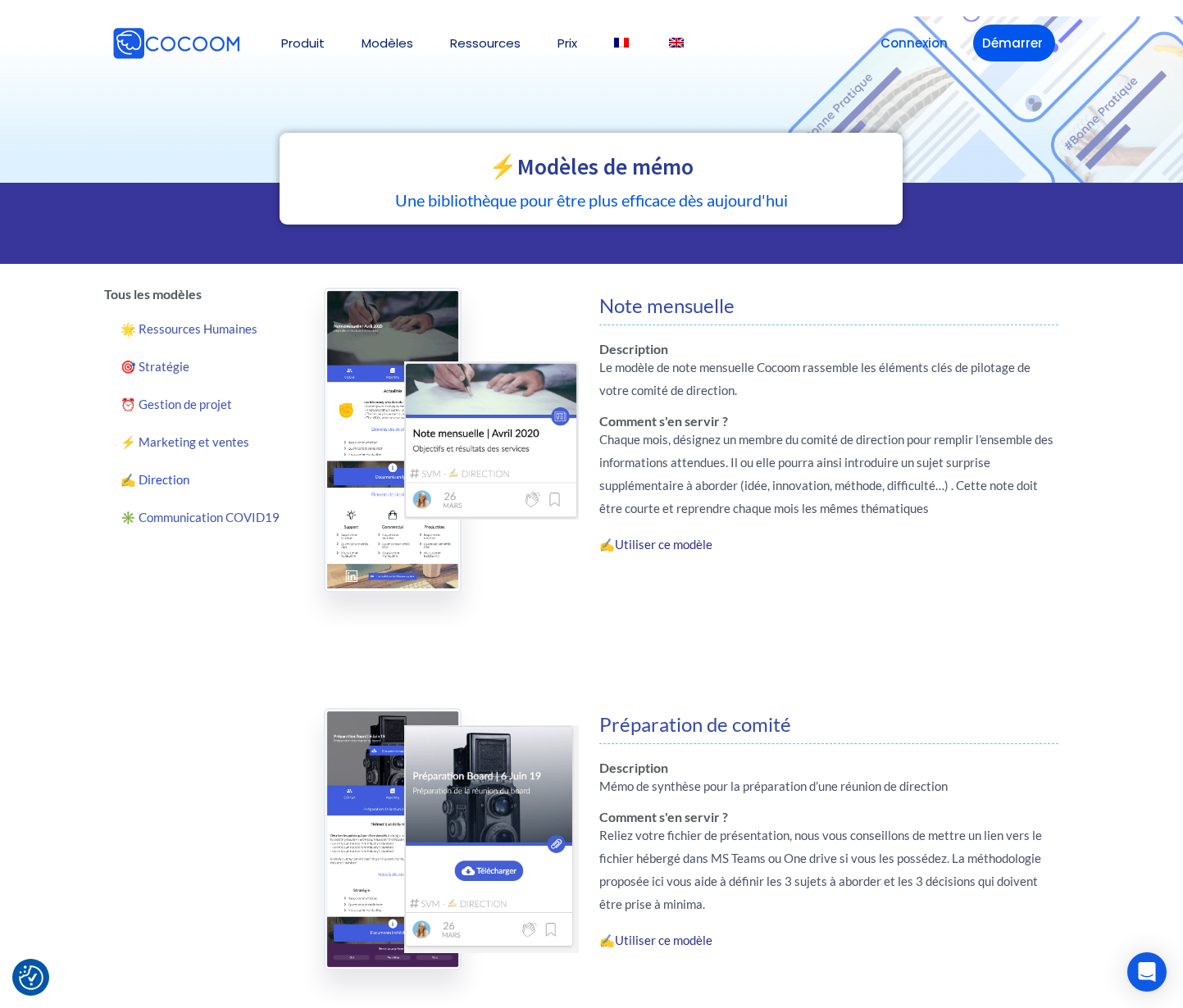 This screenshot has height=1008, width=1183. I want to click on p: Le modèle de note mensuelle Cocoom rassemble les éléments clés de pilotage de votre comité de dir..., so click(829, 379).